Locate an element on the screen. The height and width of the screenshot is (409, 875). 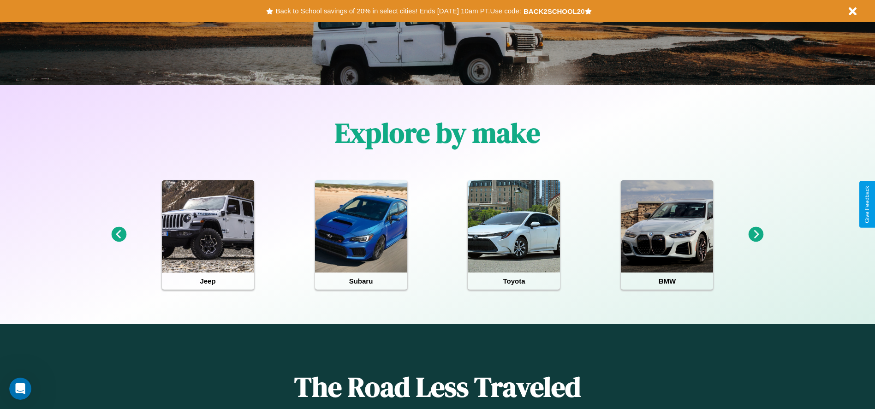
h1: The Road Less Traveled is located at coordinates (437, 387).